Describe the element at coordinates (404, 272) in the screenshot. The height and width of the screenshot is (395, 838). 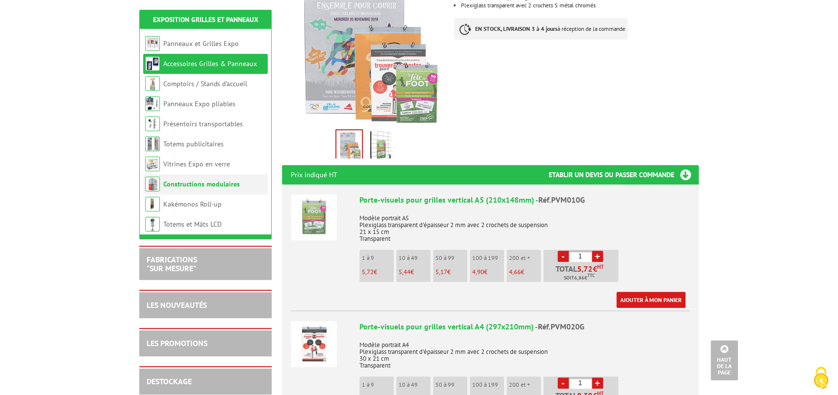
I see `span: 5,44` at that location.